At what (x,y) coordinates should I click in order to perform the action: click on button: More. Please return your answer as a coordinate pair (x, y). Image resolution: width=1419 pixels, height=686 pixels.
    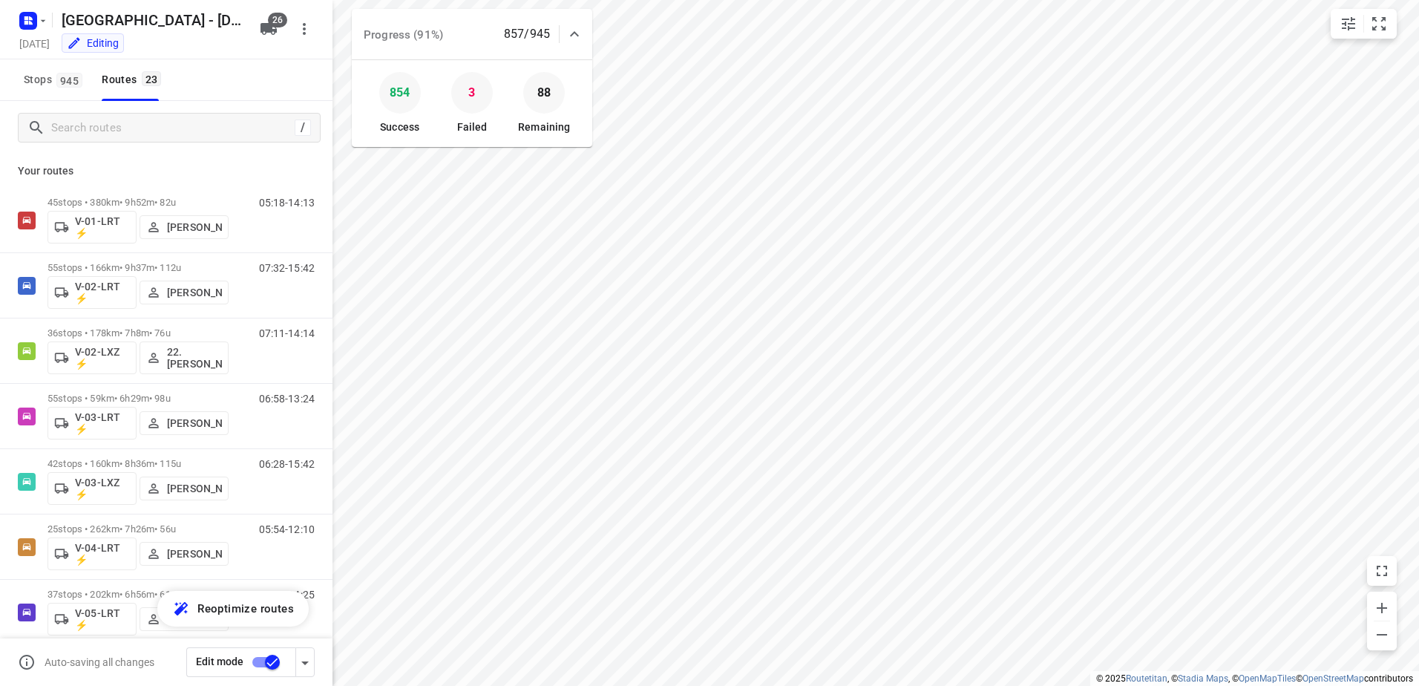
    Looking at the image, I should click on (304, 29).